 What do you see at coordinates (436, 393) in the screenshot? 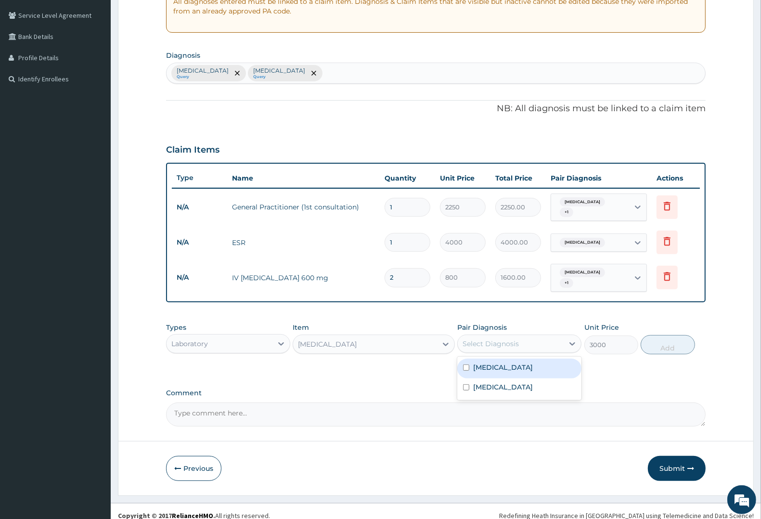
I see `label: Comment` at bounding box center [436, 393].